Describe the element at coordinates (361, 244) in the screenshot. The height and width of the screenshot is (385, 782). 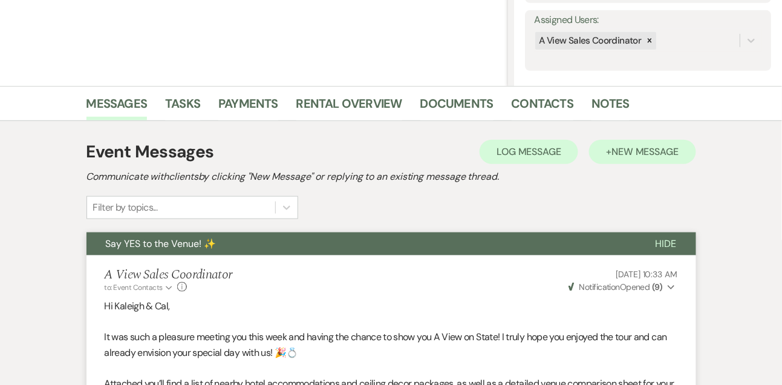
I see `button: Say YES to the Venue! ✨` at that location.